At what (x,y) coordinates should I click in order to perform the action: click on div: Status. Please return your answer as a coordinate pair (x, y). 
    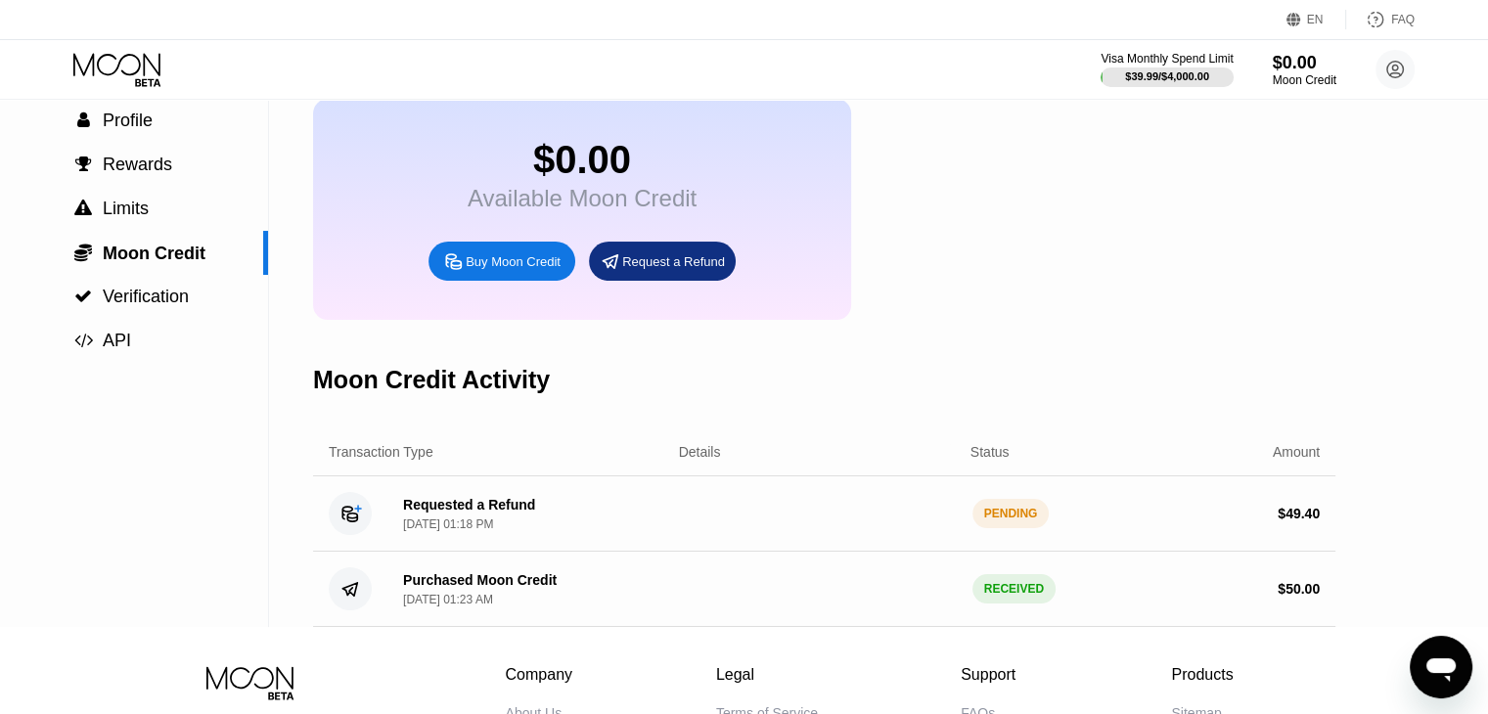
    Looking at the image, I should click on (990, 452).